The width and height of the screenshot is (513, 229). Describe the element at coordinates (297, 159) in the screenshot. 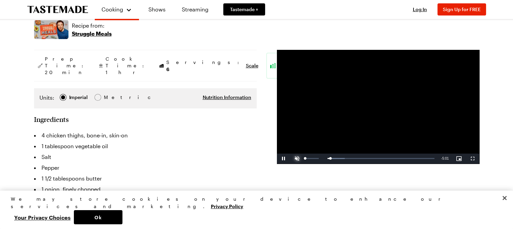

I see `button: Unmute` at that location.